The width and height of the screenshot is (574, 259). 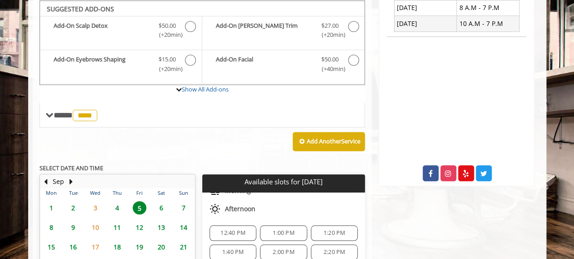 What do you see at coordinates (117, 207) in the screenshot?
I see `span: 4` at bounding box center [117, 207].